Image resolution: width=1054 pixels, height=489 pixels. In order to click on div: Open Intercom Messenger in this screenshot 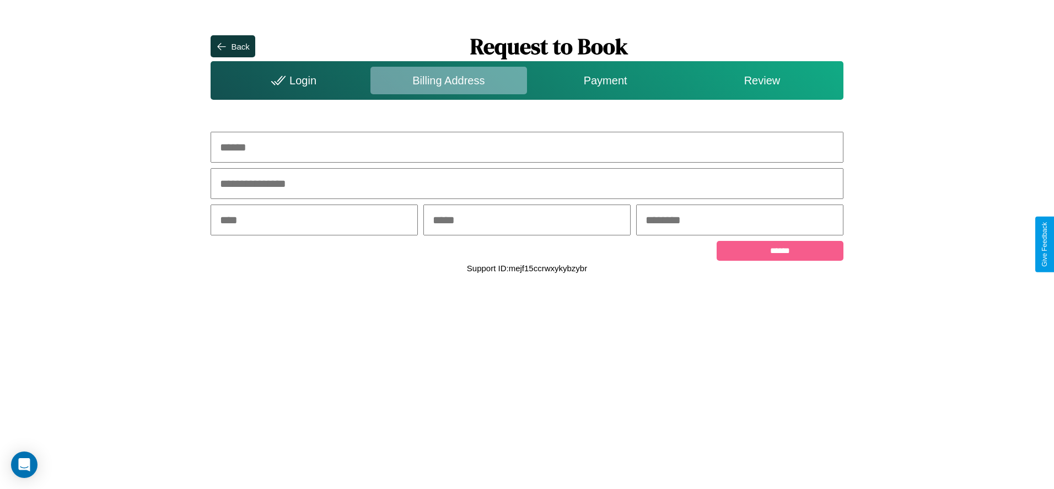, I will do `click(24, 465)`.